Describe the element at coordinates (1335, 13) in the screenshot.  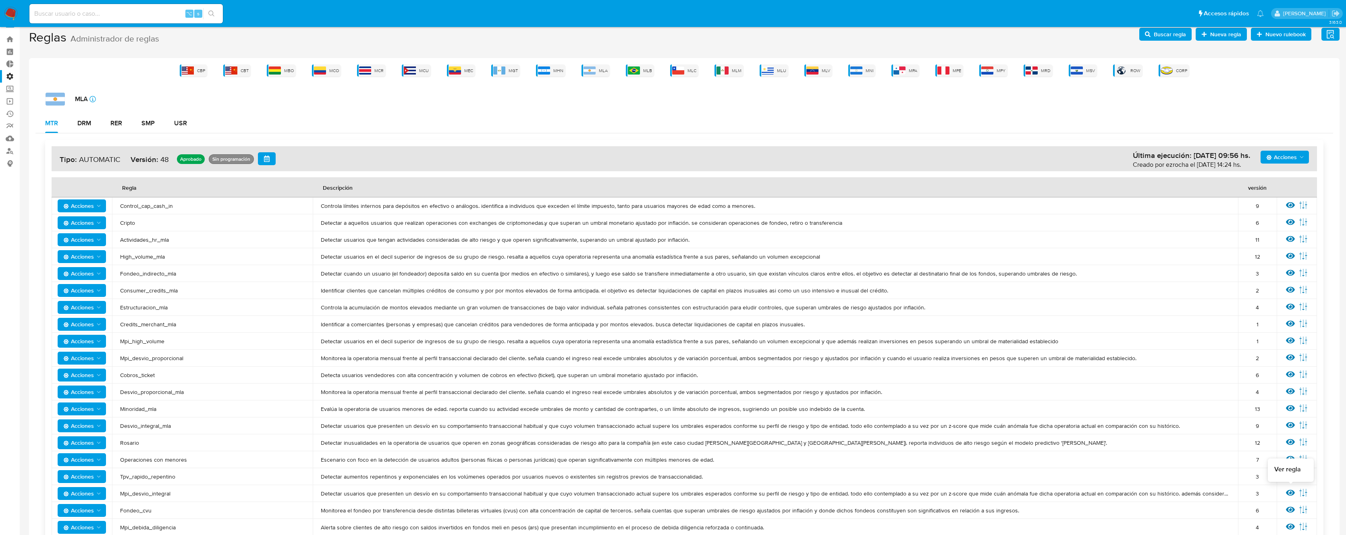
I see `a: Salir` at that location.